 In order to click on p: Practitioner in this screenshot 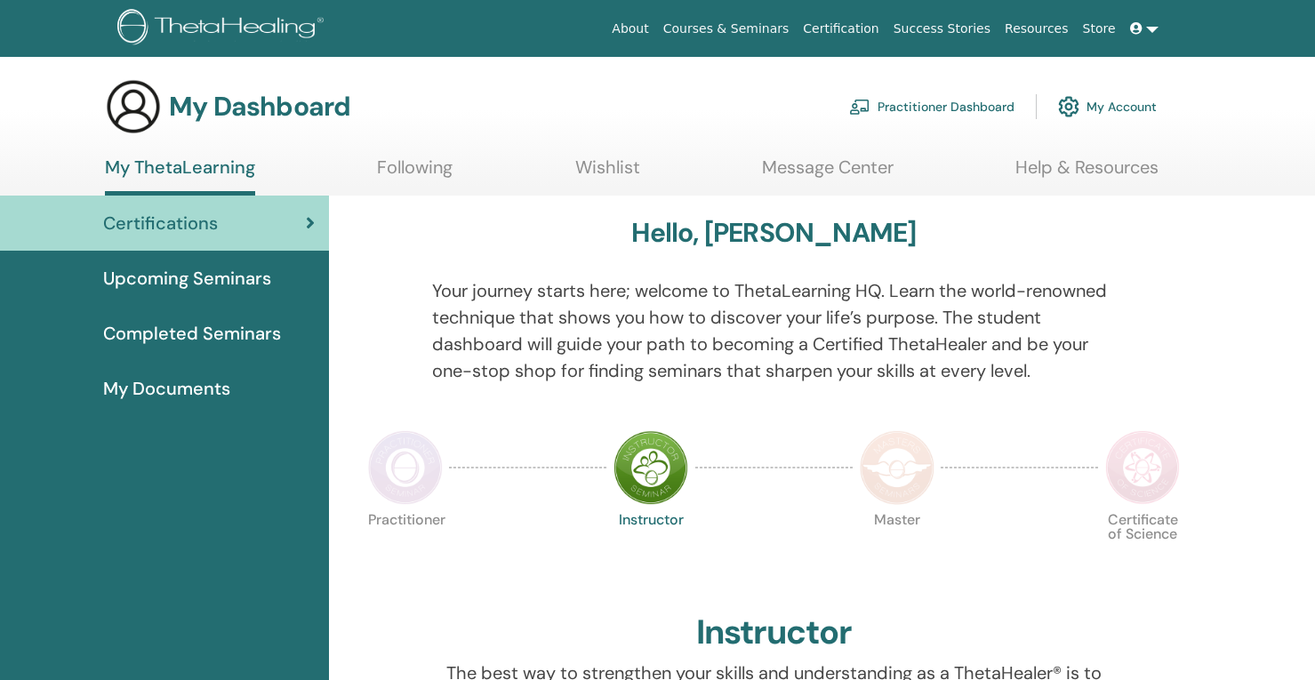, I will do `click(406, 551)`.